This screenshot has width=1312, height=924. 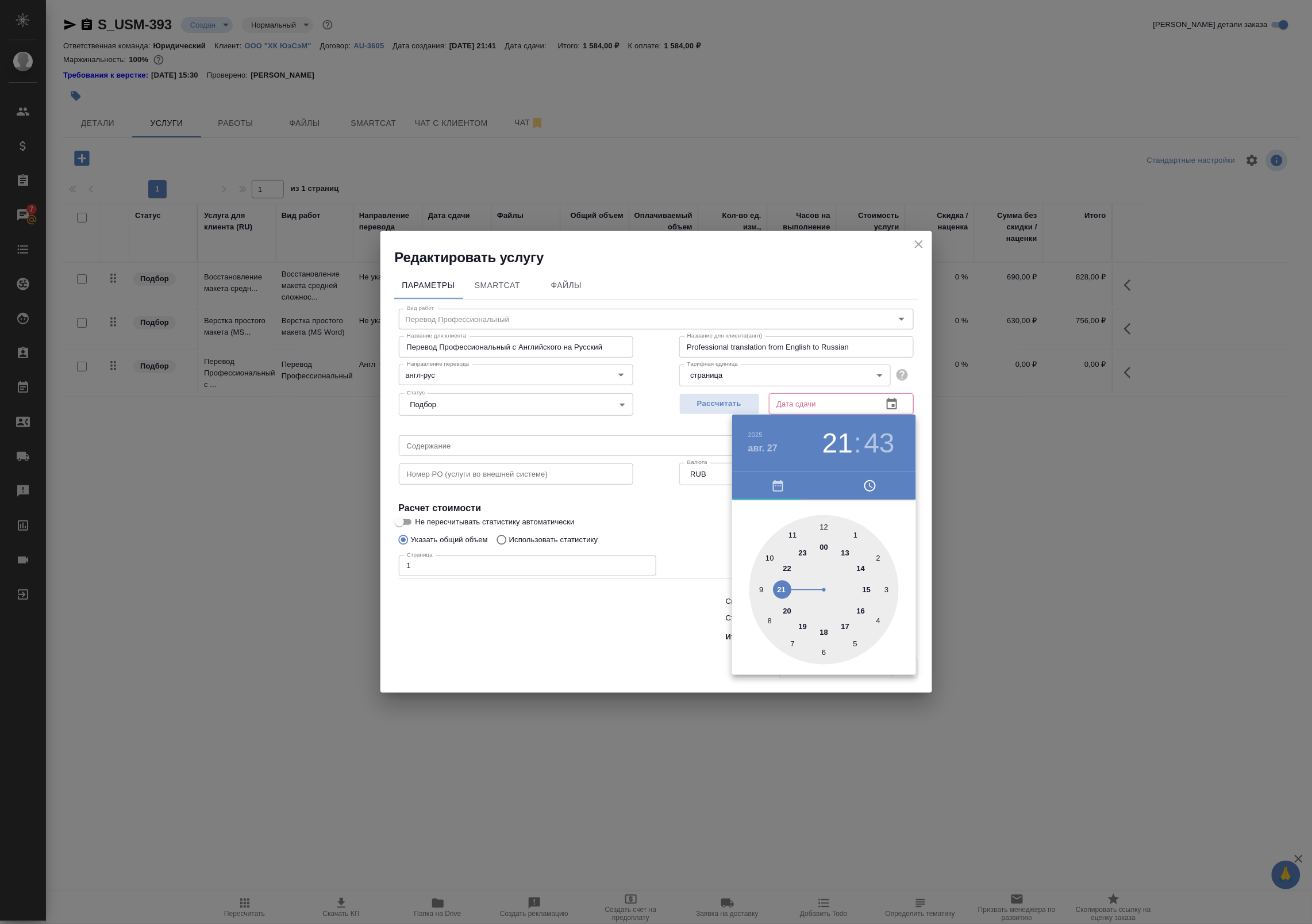 What do you see at coordinates (879, 443) in the screenshot?
I see `button: 43` at bounding box center [879, 443].